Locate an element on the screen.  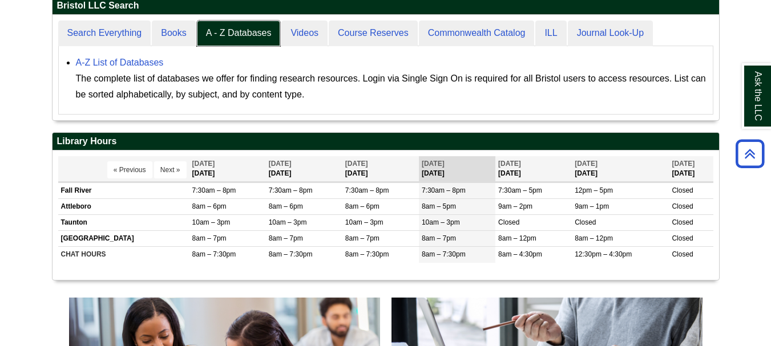
a: A - Z Databases is located at coordinates (239, 33).